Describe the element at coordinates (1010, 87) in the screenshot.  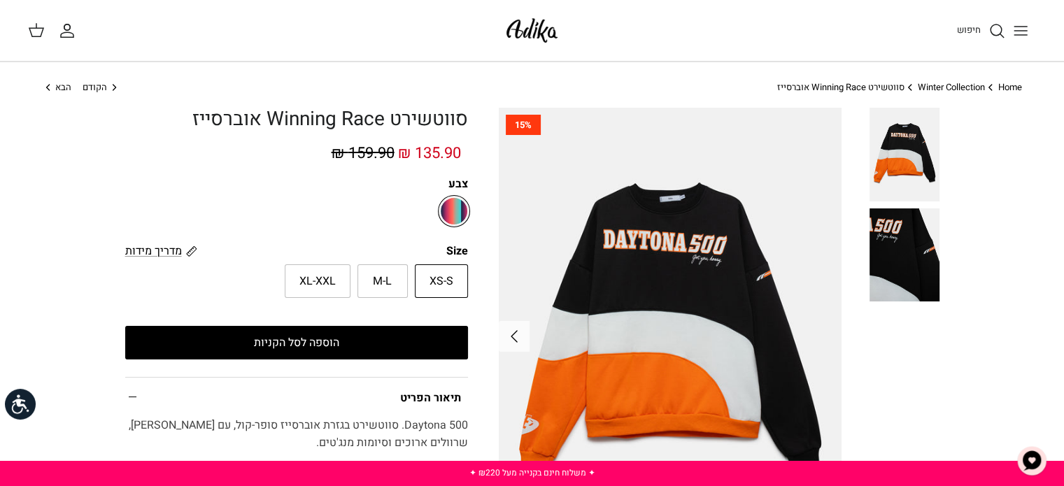
I see `a: Home` at that location.